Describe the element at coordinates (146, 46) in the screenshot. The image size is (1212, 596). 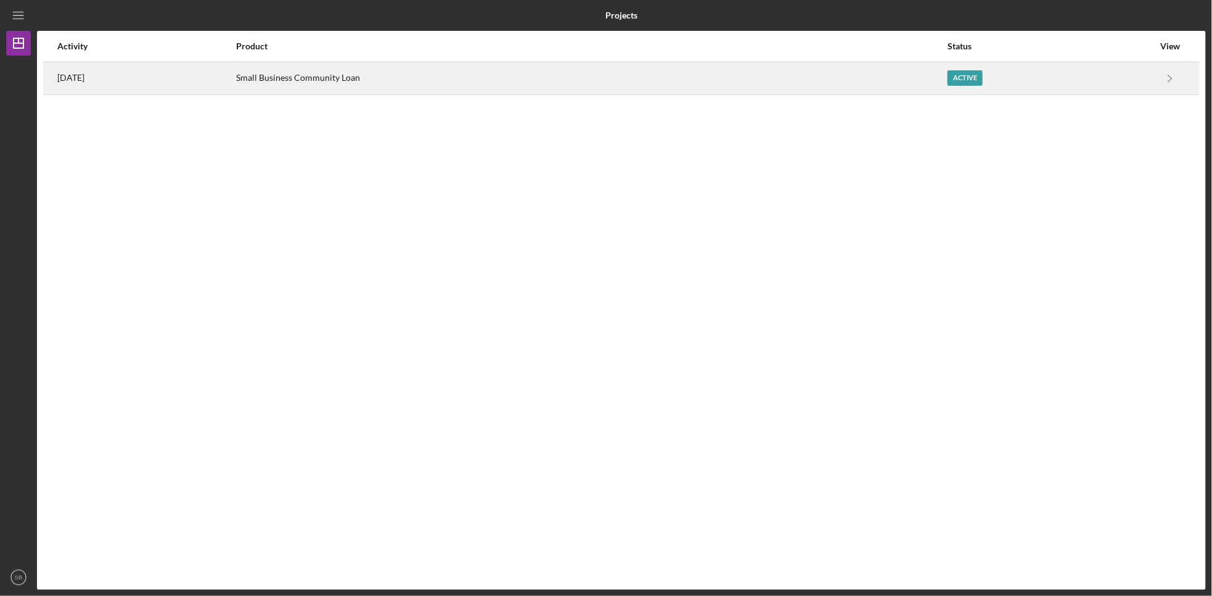
I see `div: Activity` at that location.